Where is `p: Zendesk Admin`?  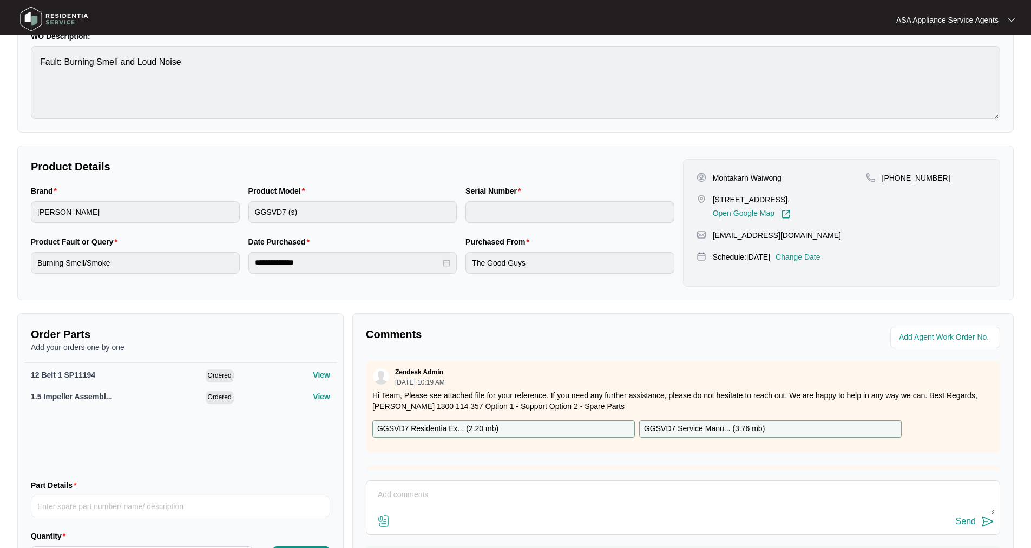 p: Zendesk Admin is located at coordinates (419, 372).